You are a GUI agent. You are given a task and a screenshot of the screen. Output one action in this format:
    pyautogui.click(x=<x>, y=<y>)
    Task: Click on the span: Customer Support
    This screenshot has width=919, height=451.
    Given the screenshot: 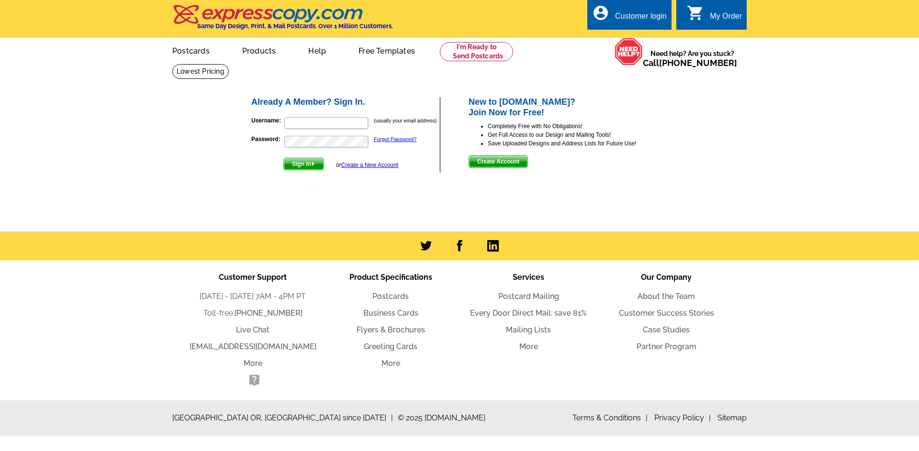 What is the action you would take?
    pyautogui.click(x=253, y=277)
    